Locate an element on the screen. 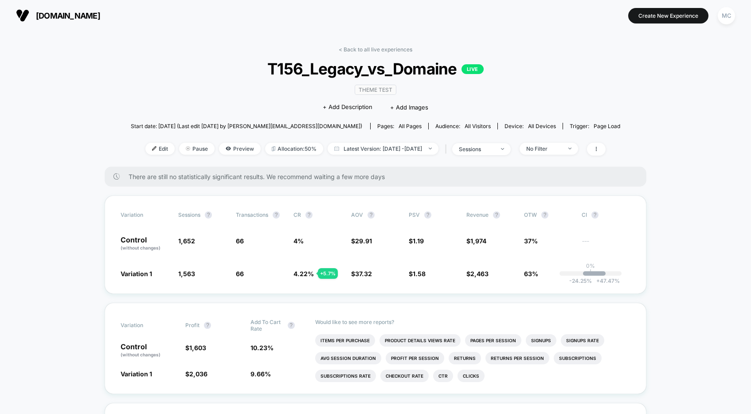 Image resolution: width=751 pixels, height=414 pixels. img: Visually logo is located at coordinates (23, 16).